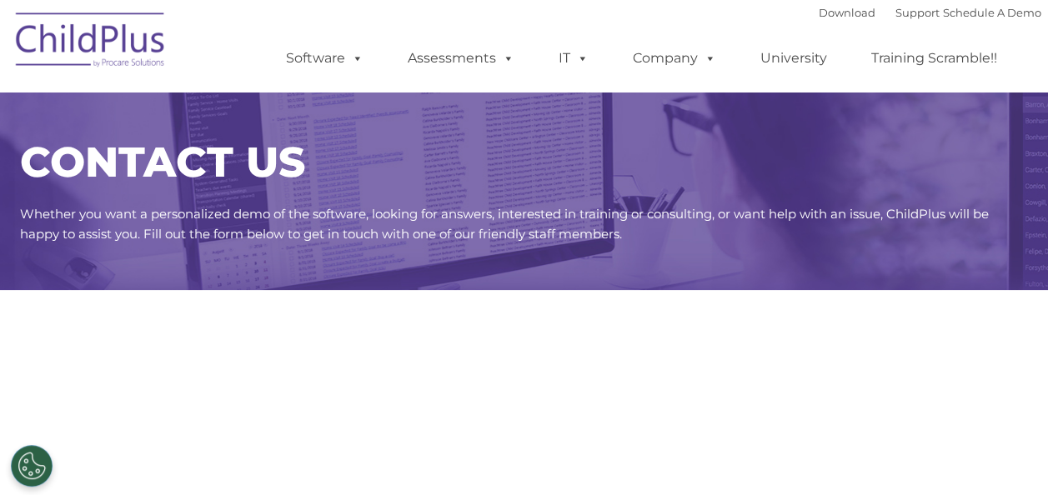 Image resolution: width=1048 pixels, height=495 pixels. Describe the element at coordinates (675, 58) in the screenshot. I see `a: Company` at that location.